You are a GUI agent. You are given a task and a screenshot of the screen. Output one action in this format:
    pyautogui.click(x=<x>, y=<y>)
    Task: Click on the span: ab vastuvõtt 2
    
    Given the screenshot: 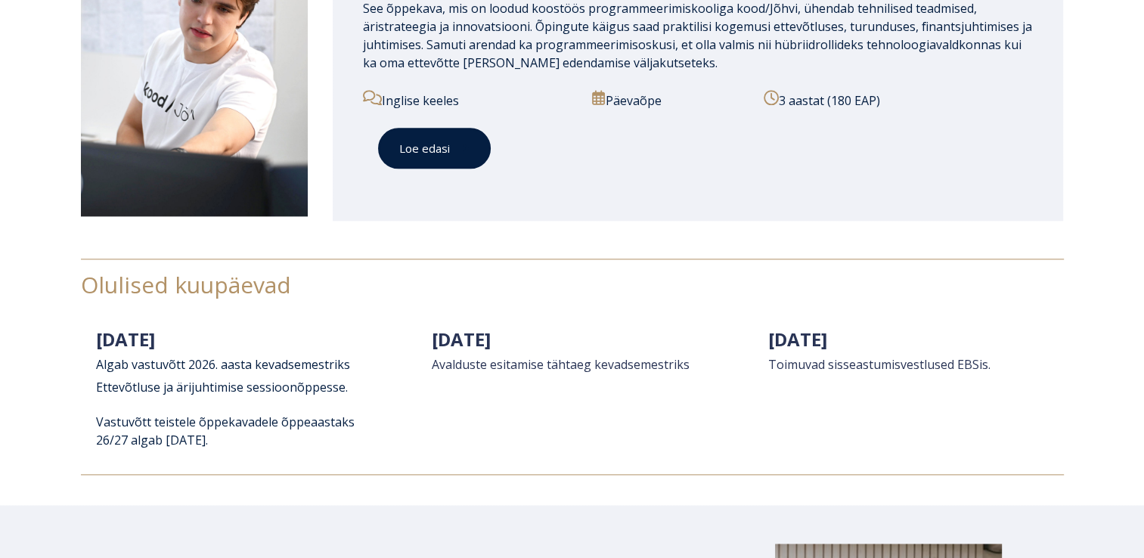 What is the action you would take?
    pyautogui.click(x=154, y=364)
    